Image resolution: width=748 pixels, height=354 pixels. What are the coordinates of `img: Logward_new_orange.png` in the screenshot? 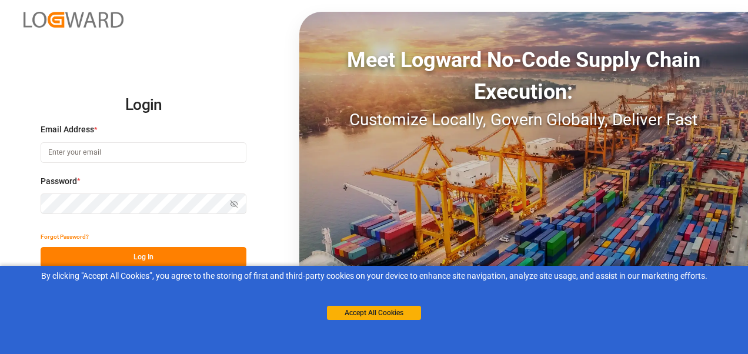 It's located at (73, 19).